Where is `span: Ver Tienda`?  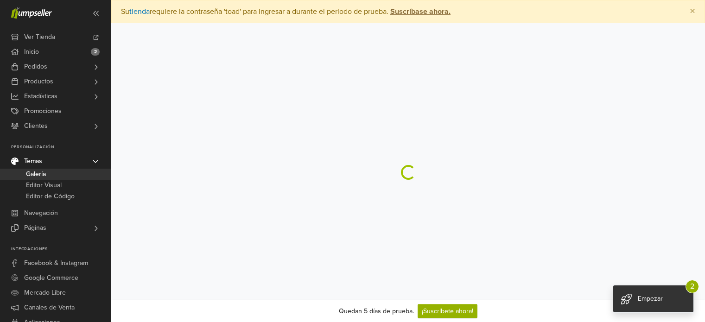 span: Ver Tienda is located at coordinates (39, 37).